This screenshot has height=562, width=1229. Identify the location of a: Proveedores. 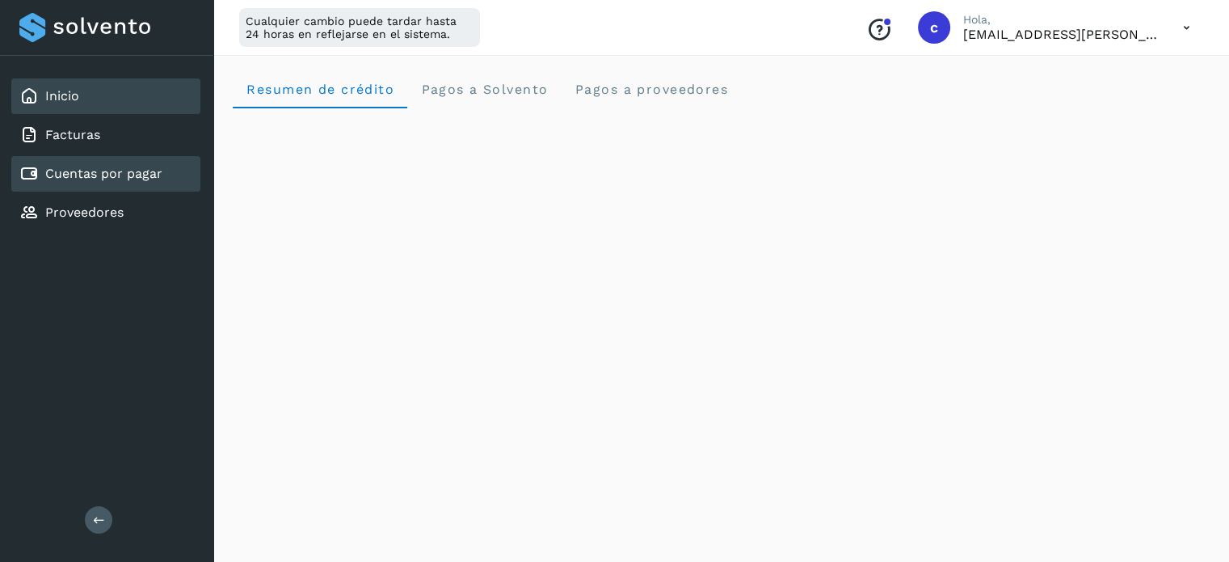
(84, 212).